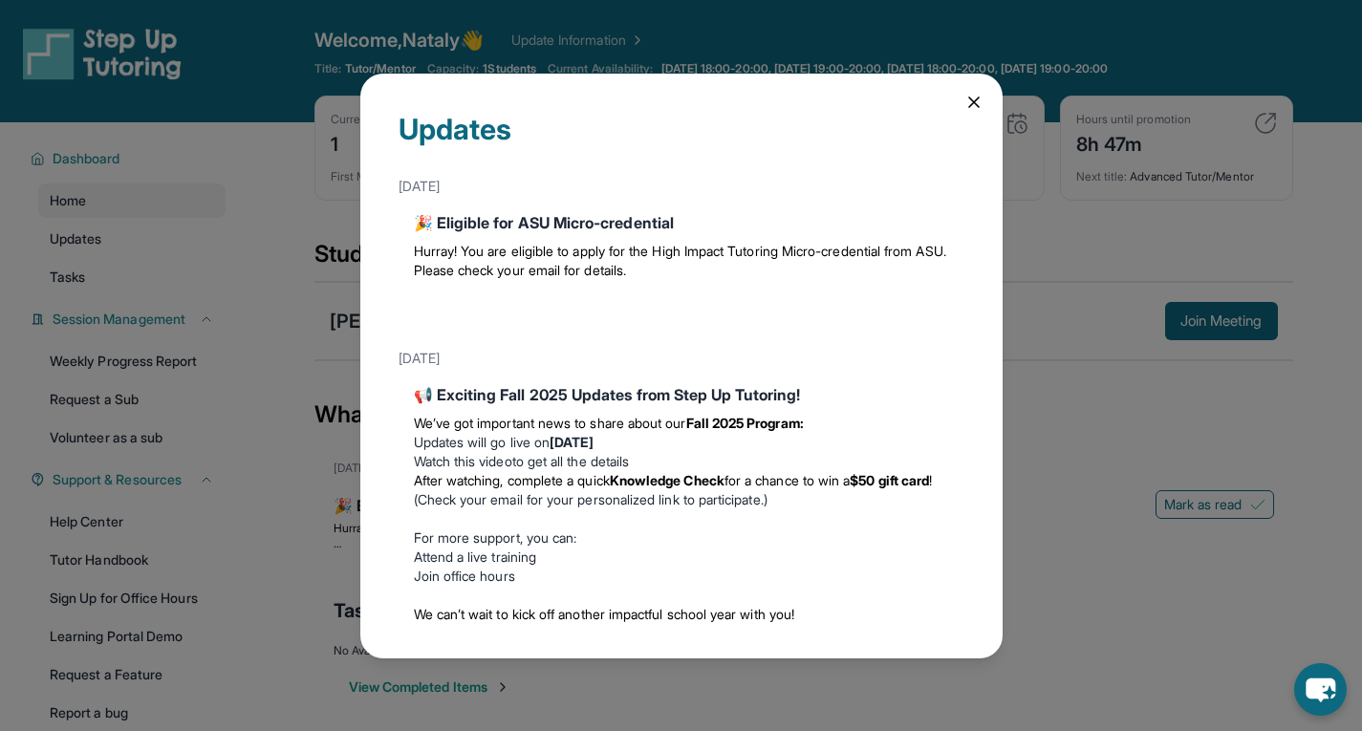  Describe the element at coordinates (667, 480) in the screenshot. I see `strong: Knowledge Check` at that location.